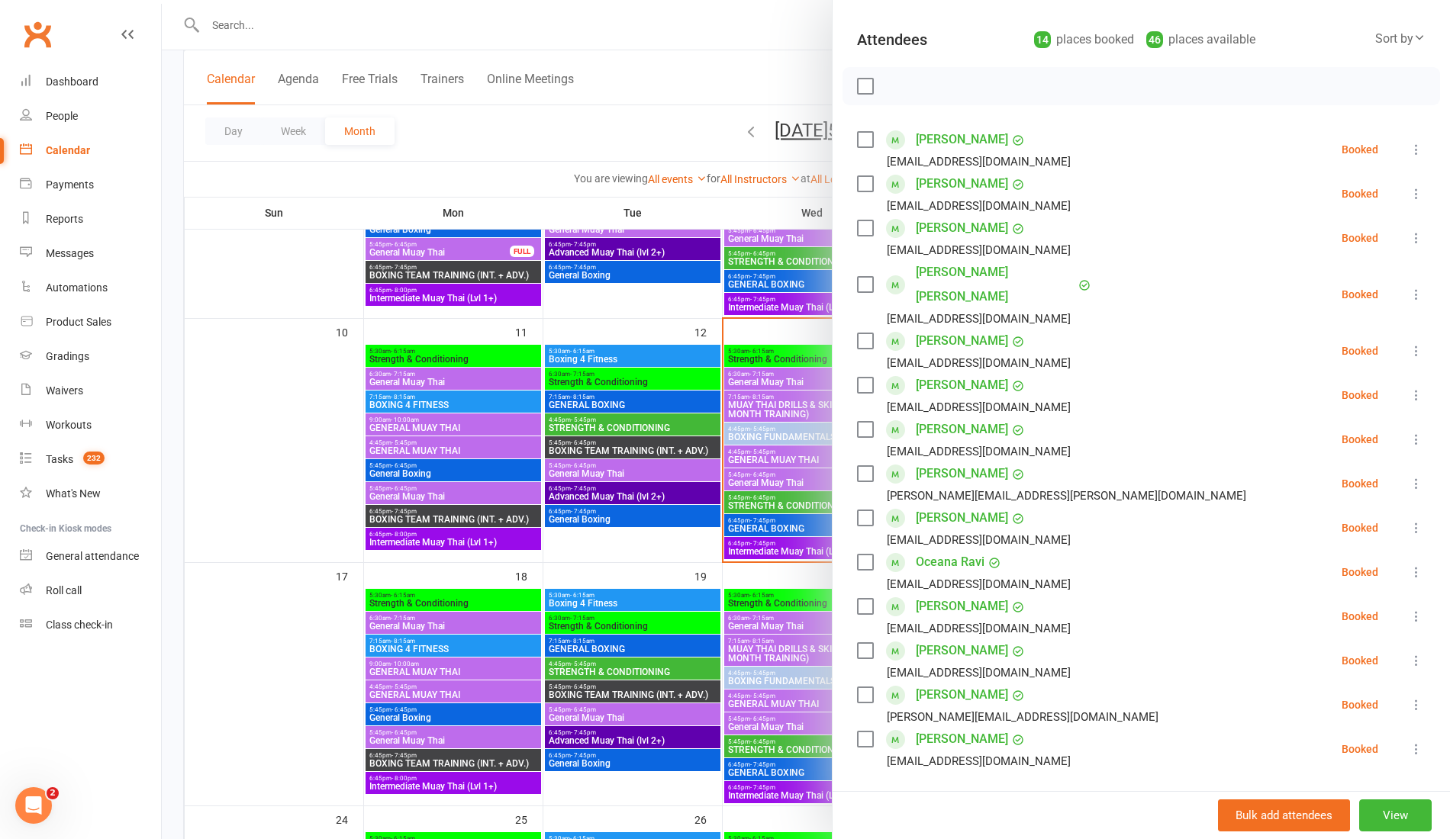 Image resolution: width=1450 pixels, height=839 pixels. I want to click on a: Tasks 232, so click(90, 459).